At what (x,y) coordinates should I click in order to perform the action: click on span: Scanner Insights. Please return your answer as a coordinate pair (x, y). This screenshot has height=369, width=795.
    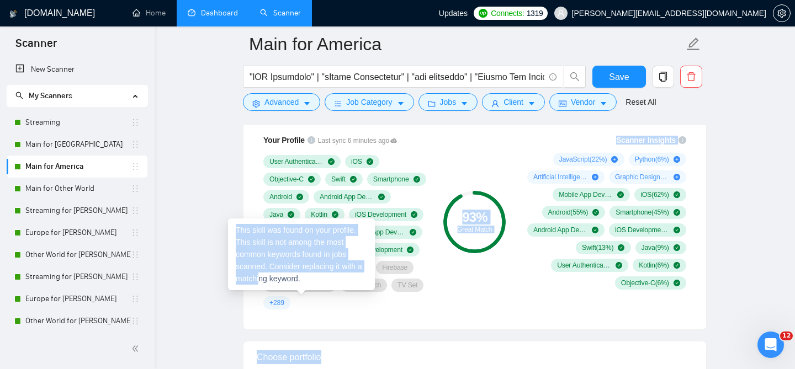
    Looking at the image, I should click on (646, 140).